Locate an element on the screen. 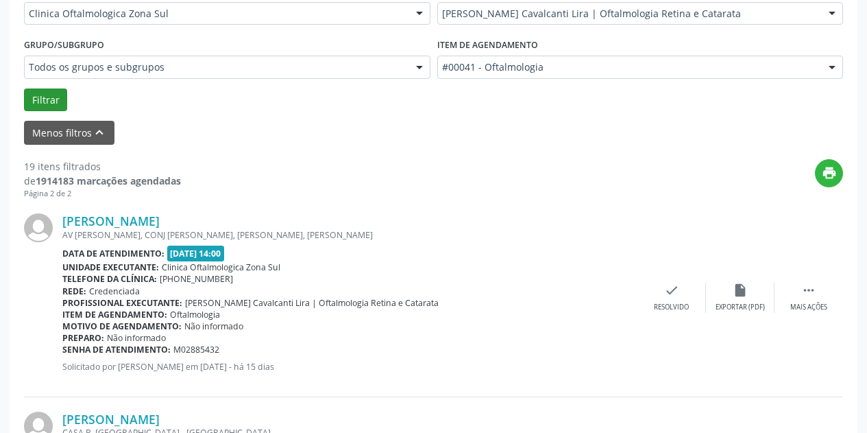  div: 19 itens filtrados is located at coordinates (102, 166).